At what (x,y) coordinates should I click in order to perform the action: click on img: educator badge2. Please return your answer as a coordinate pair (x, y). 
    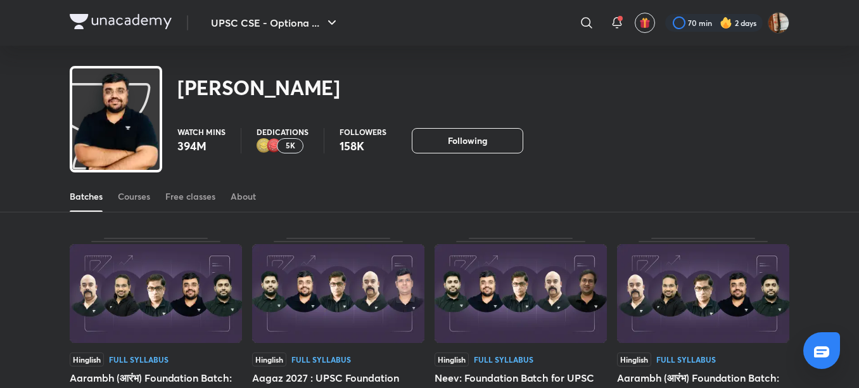
    Looking at the image, I should click on (264, 146).